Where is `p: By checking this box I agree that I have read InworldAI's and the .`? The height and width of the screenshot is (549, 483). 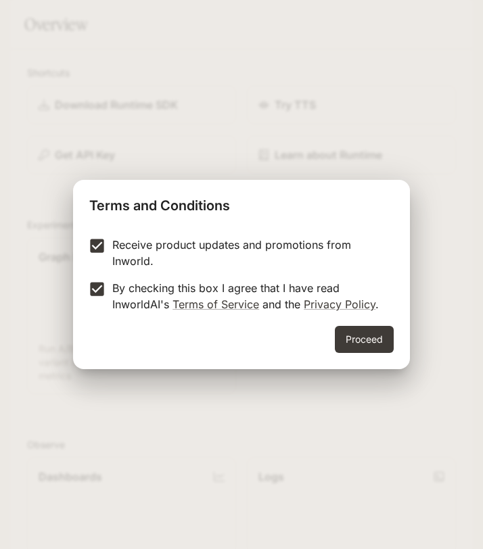 p: By checking this box I agree that I have read InworldAI's and the . is located at coordinates (248, 296).